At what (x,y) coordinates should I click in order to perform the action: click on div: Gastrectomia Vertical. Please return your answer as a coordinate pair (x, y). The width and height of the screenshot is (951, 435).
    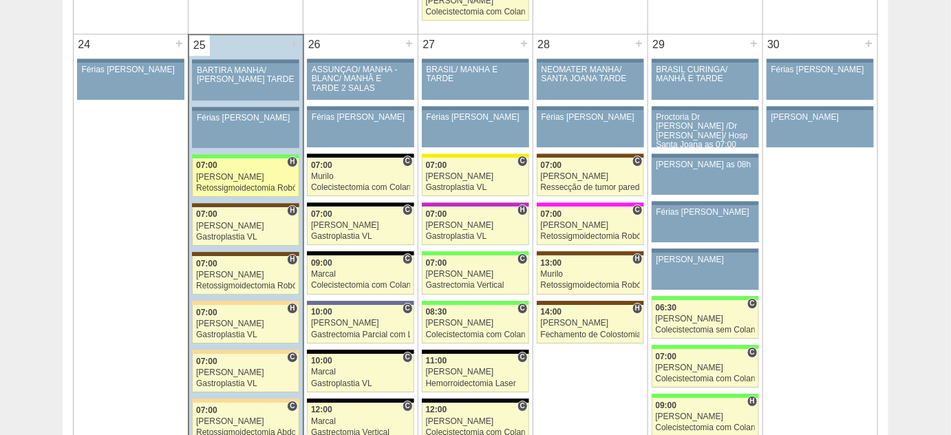
    Looking at the image, I should click on (475, 285).